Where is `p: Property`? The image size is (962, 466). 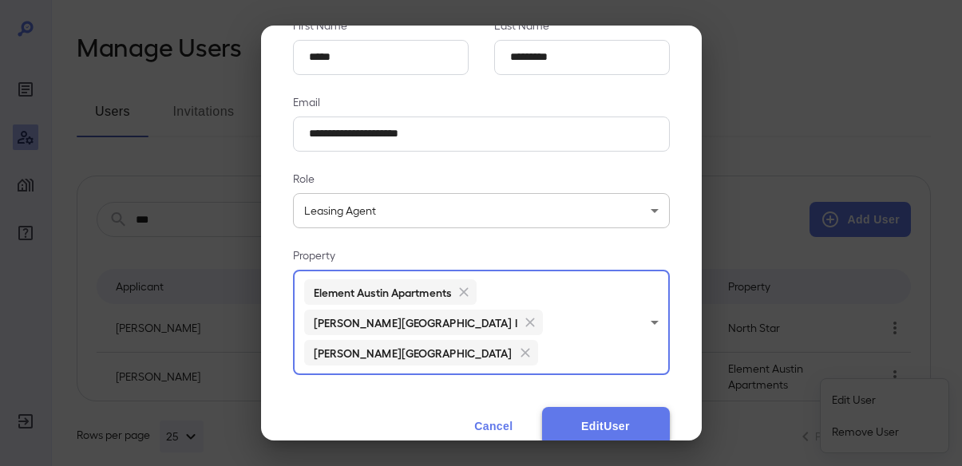
p: Property is located at coordinates (481, 255).